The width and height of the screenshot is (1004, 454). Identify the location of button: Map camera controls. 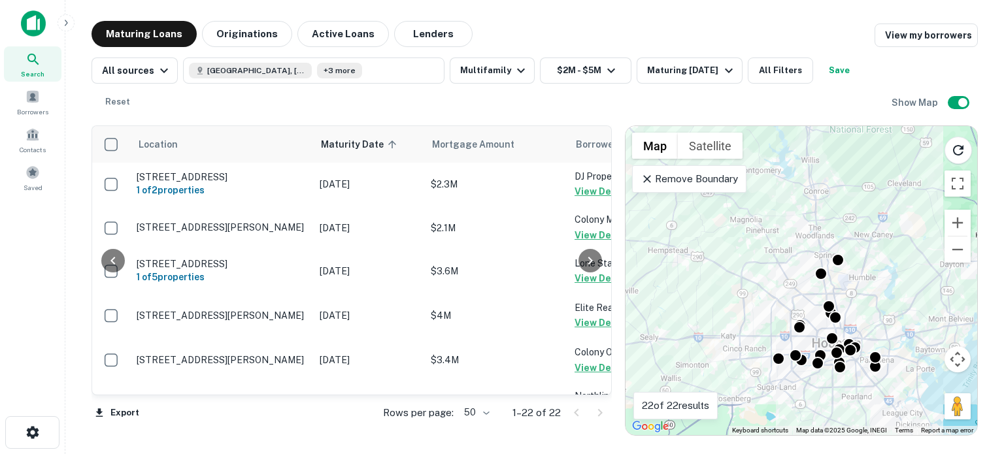
(958, 360).